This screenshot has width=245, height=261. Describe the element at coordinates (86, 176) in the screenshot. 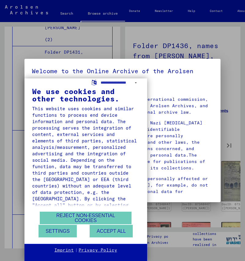

I see `div: This website uses cookies and similar functions to process end device information and personal da...` at that location.